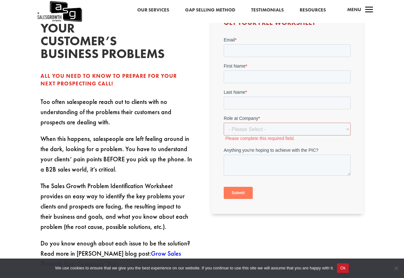 This screenshot has width=404, height=278. I want to click on p: When this happens, salespeople are left feeling around in the dark, looking for a problem. You ha..., so click(117, 157).